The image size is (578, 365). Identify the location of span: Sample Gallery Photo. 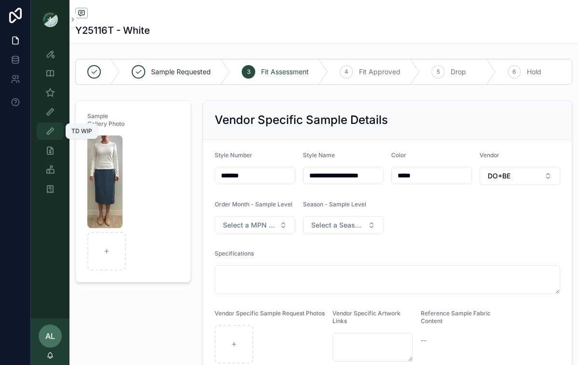
(106, 120).